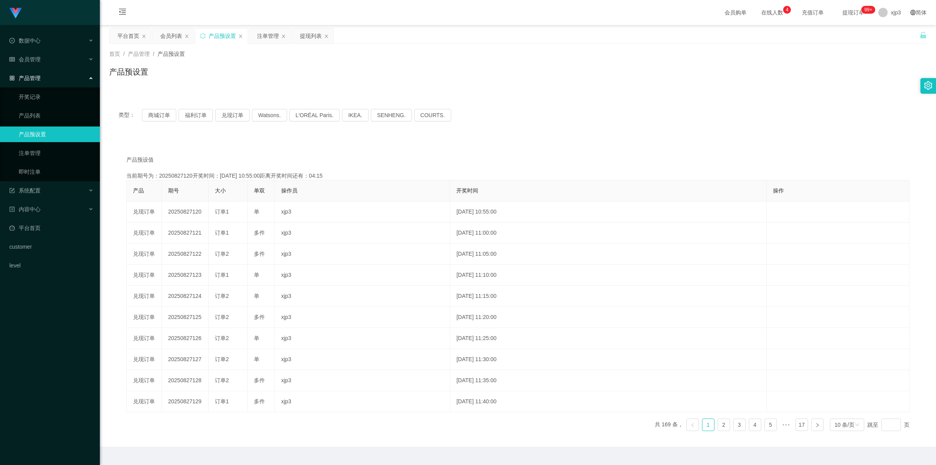 This screenshot has width=936, height=465. What do you see at coordinates (185, 317) in the screenshot?
I see `td: 20250827125` at bounding box center [185, 317].